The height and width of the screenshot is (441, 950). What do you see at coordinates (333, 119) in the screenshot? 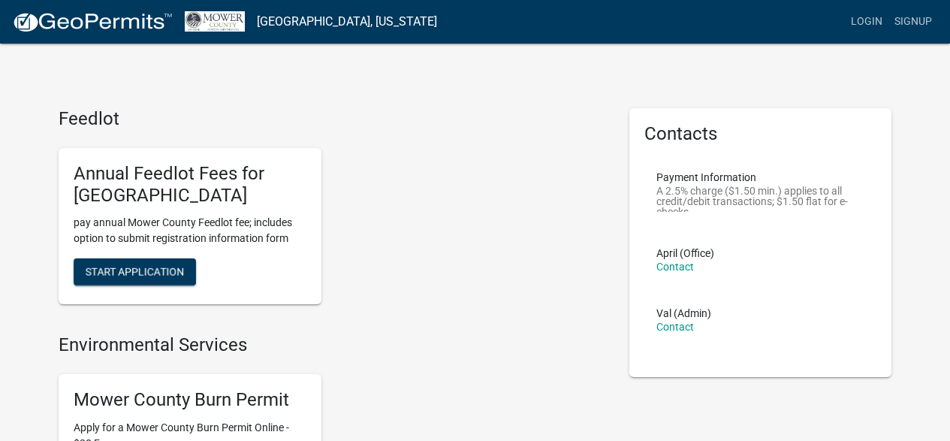
I see `h4: Feedlot` at bounding box center [333, 119].